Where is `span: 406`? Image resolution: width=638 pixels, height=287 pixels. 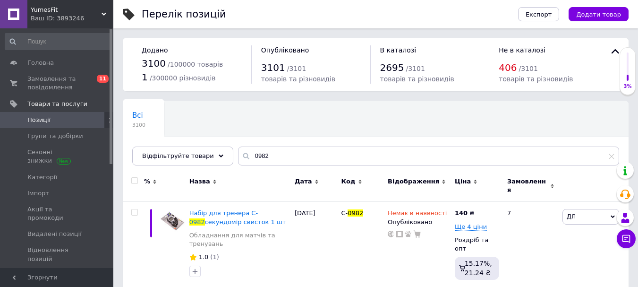 span: 406 is located at coordinates (508, 68).